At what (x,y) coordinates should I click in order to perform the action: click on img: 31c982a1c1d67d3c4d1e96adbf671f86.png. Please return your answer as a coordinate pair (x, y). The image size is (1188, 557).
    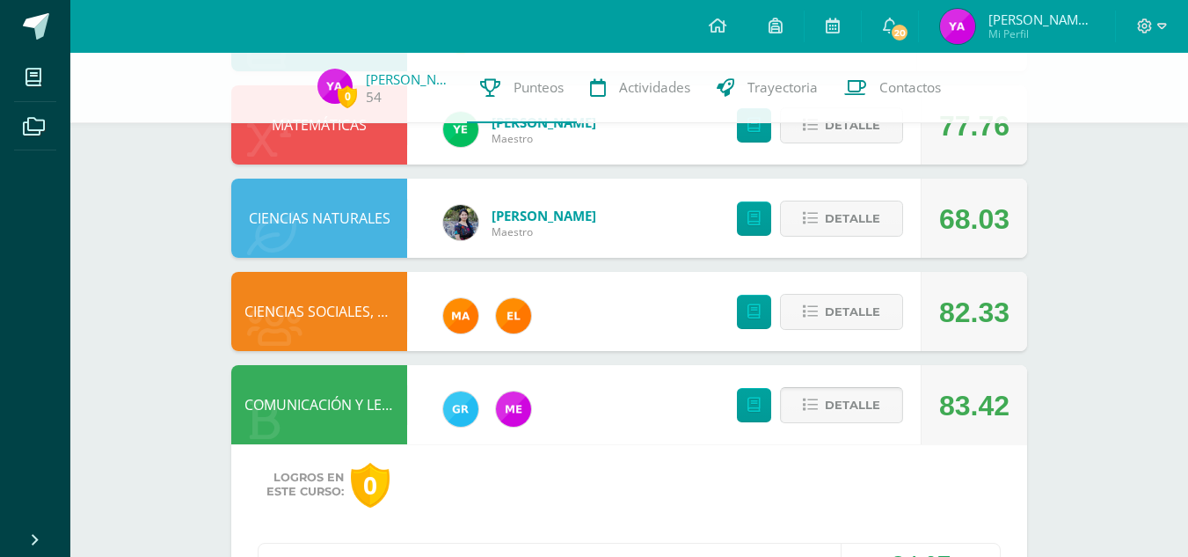
    Looking at the image, I should click on (514, 316).